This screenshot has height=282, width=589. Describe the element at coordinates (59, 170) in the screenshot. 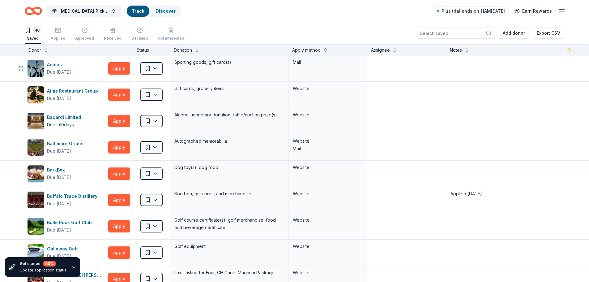

I see `div: BarkBox` at that location.